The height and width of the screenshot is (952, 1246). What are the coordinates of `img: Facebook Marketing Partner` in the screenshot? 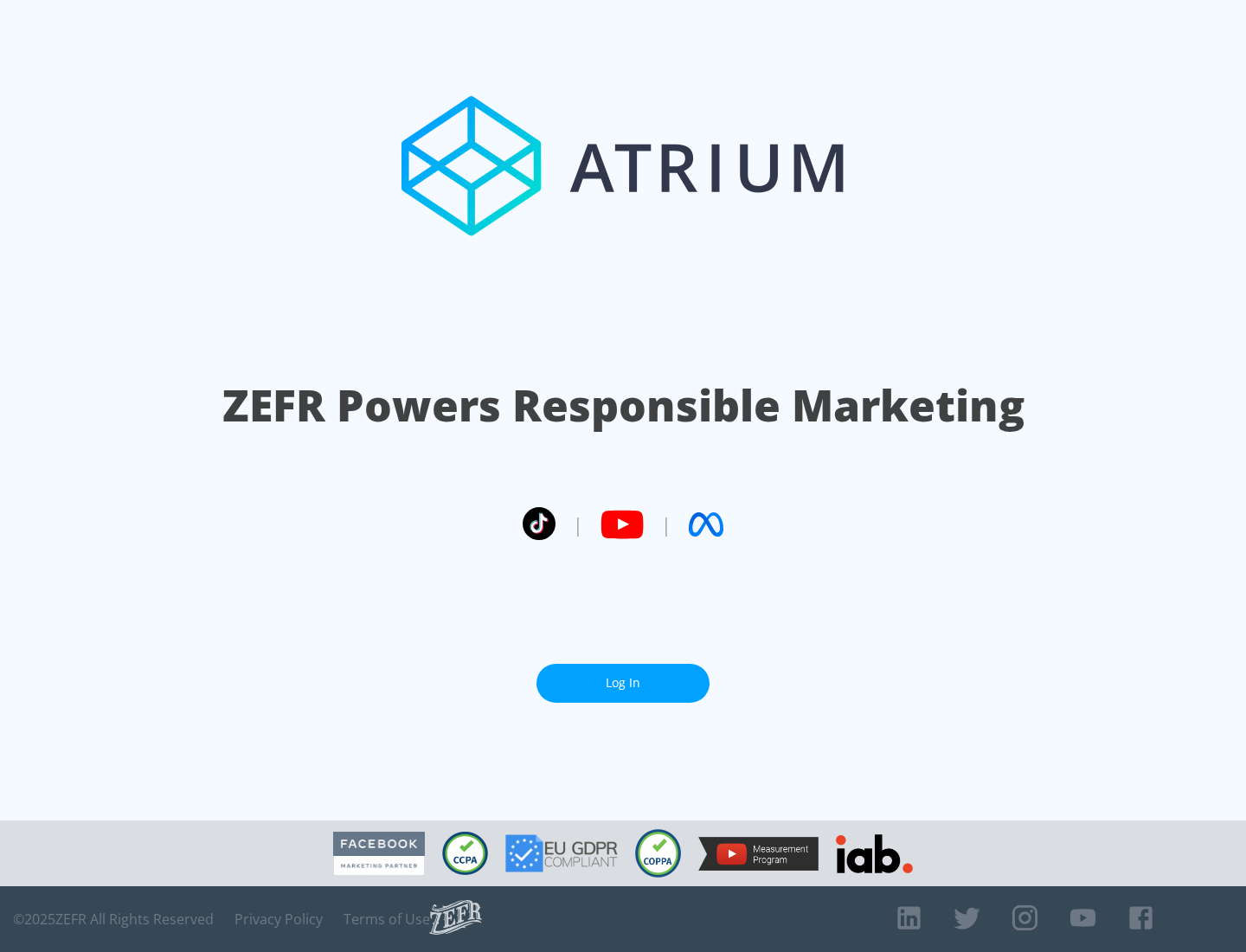 It's located at (379, 853).